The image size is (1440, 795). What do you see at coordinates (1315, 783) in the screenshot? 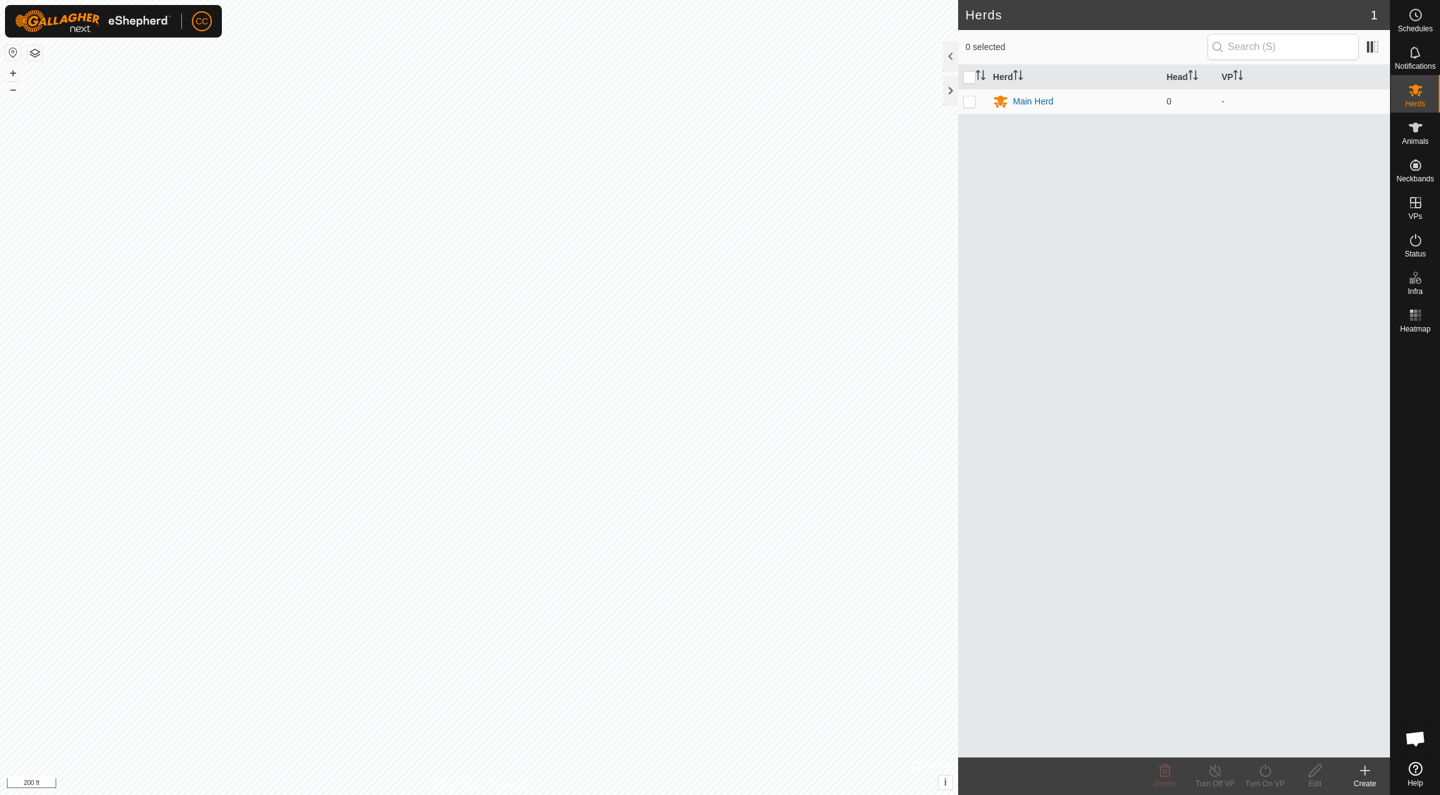
I see `div: Edit` at bounding box center [1315, 783].